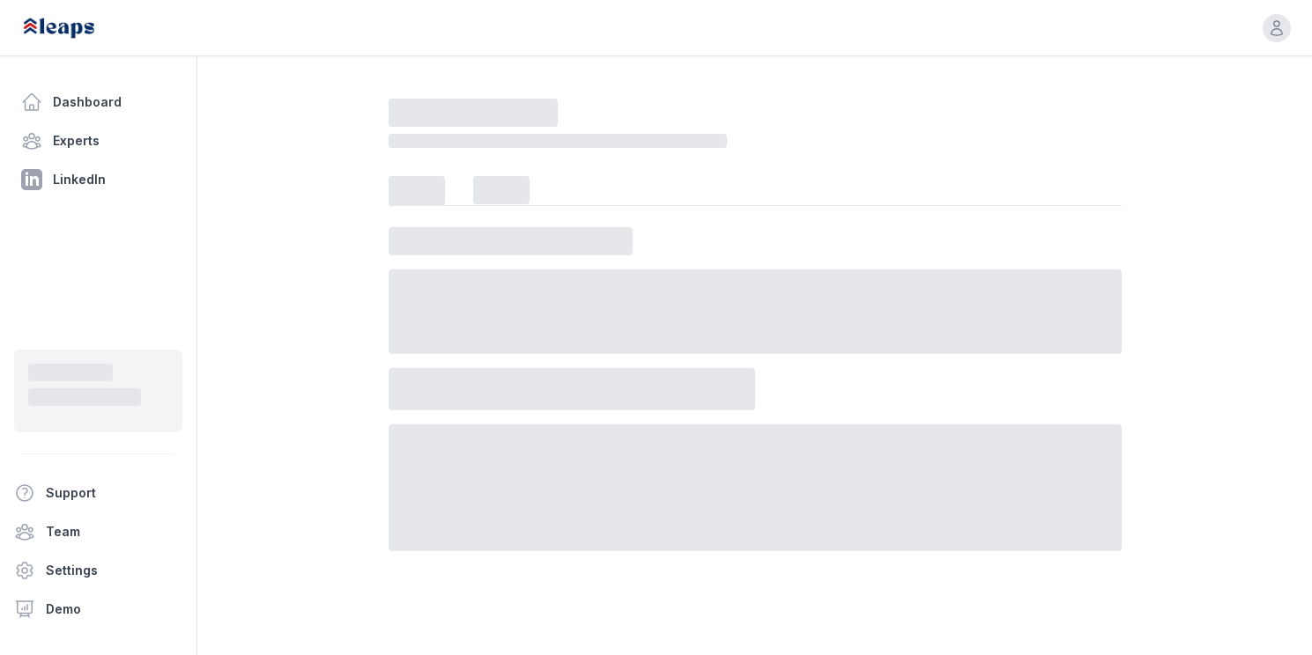 This screenshot has width=1312, height=655. Describe the element at coordinates (91, 493) in the screenshot. I see `button: Support` at that location.